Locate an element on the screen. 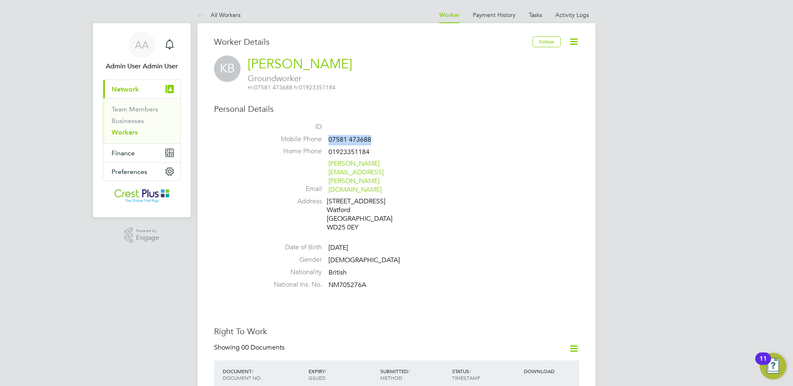 The image size is (793, 386). span: h: is located at coordinates (296, 87).